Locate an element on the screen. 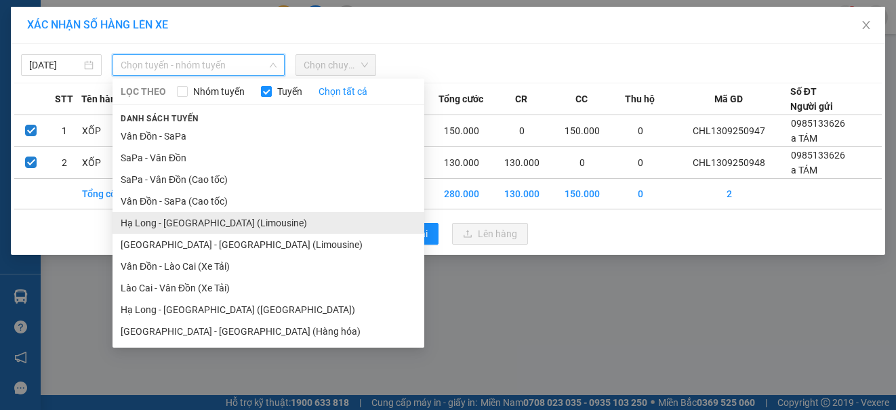  span: Nhóm tuyến is located at coordinates (219, 91).